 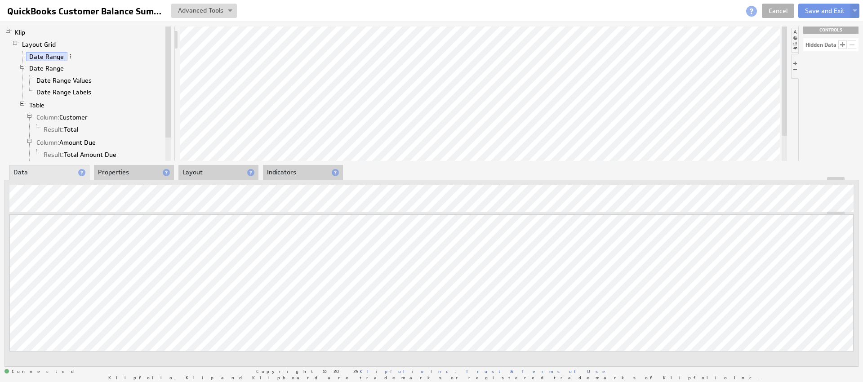 What do you see at coordinates (794, 40) in the screenshot?
I see `li: Hide or show the component palette` at bounding box center [794, 40].